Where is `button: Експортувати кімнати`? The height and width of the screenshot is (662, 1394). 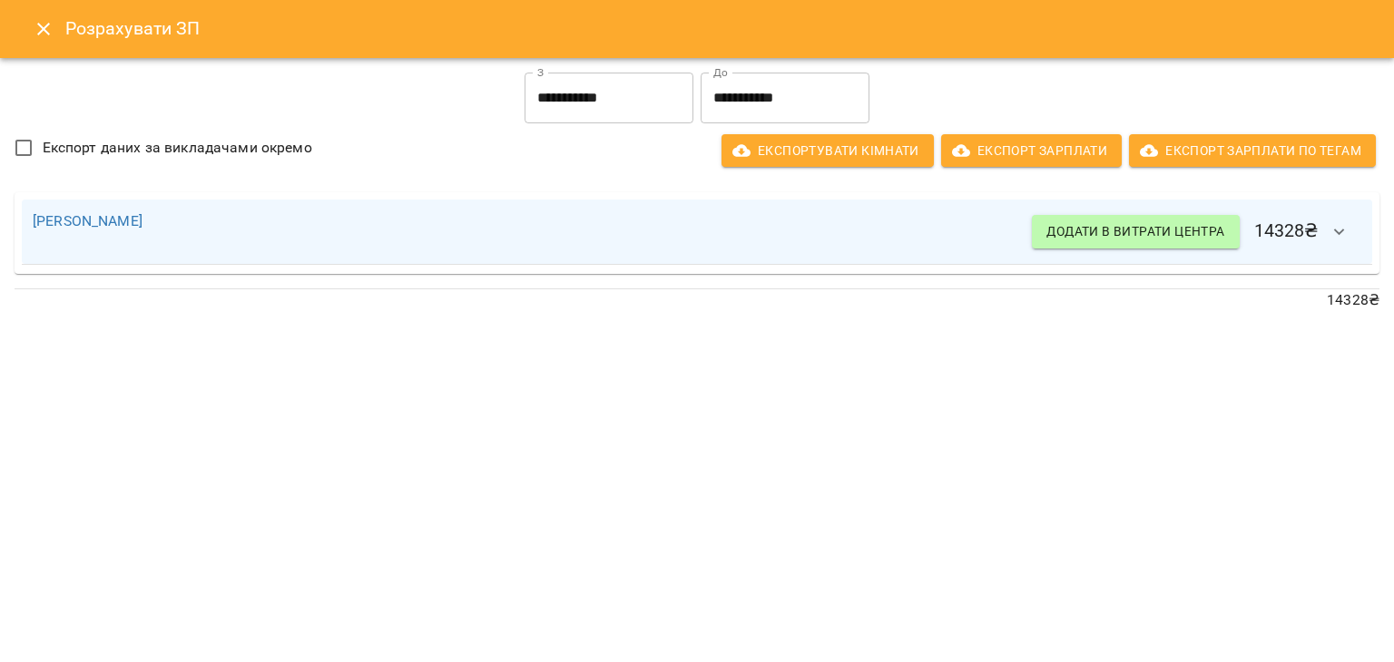
button: Експортувати кімнати is located at coordinates (827, 151).